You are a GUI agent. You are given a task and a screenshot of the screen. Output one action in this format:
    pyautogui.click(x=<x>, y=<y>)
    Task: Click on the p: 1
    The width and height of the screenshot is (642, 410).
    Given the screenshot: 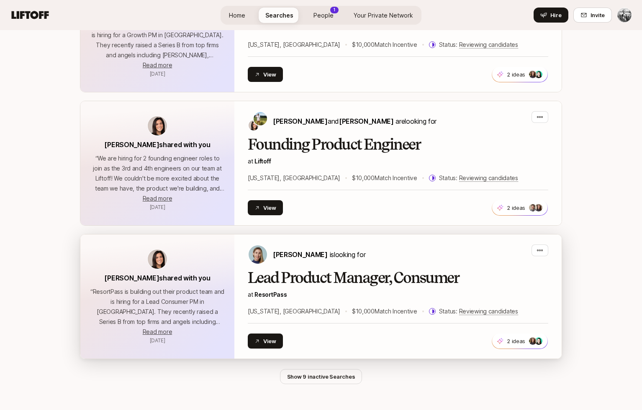 What is the action you would take?
    pyautogui.click(x=334, y=10)
    